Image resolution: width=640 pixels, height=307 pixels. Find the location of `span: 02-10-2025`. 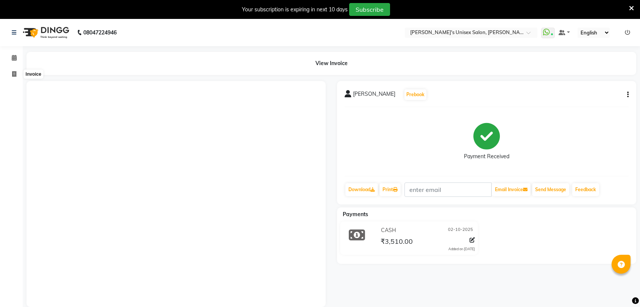

span: 02-10-2025 is located at coordinates (461, 230).